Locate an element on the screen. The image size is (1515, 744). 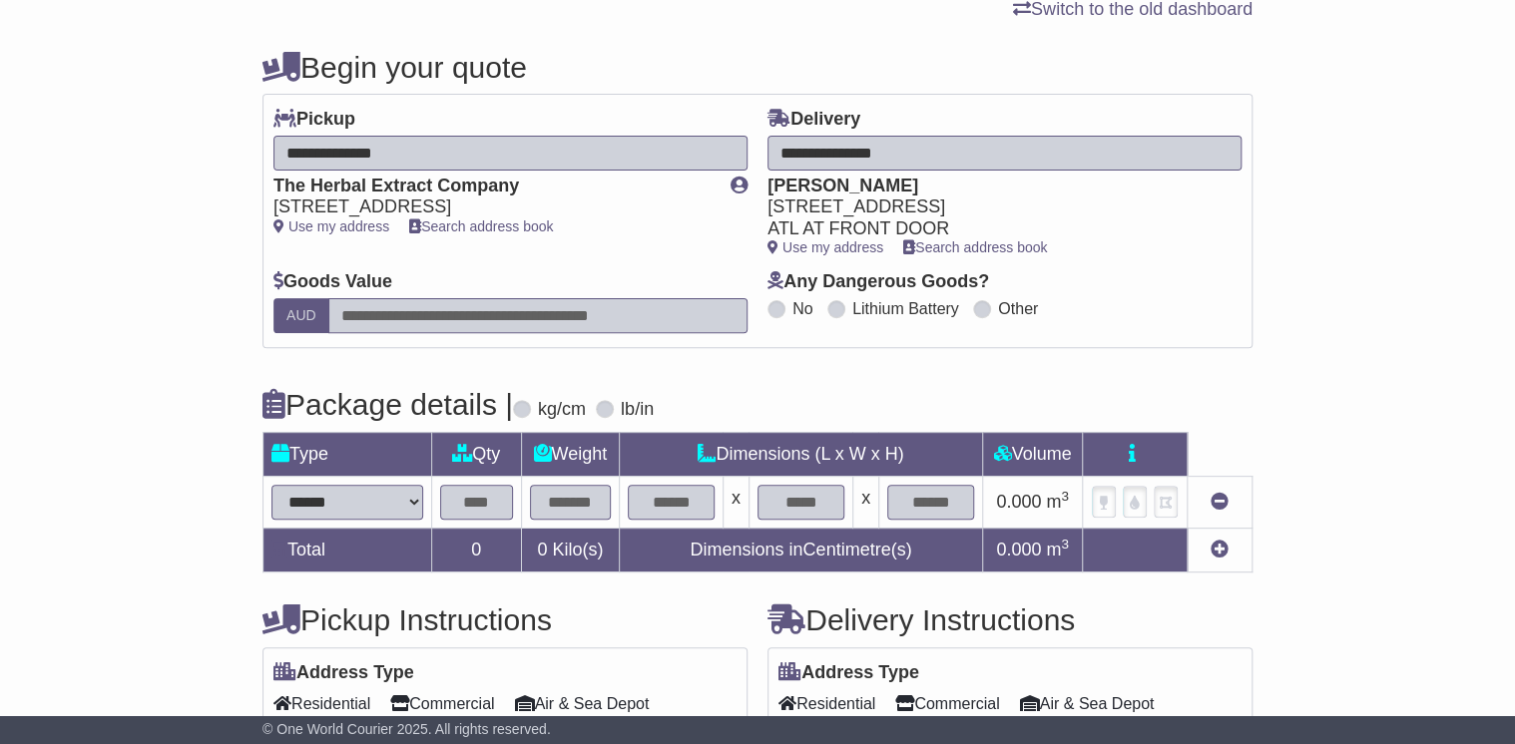
span: 0 is located at coordinates (542, 550).